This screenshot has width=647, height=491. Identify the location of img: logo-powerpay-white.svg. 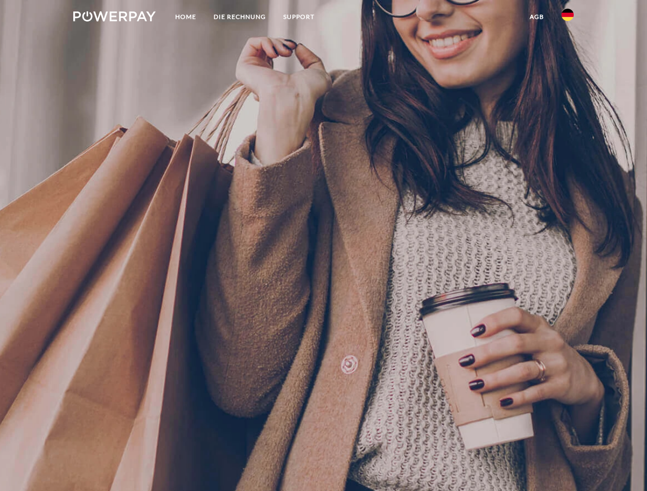
(114, 16).